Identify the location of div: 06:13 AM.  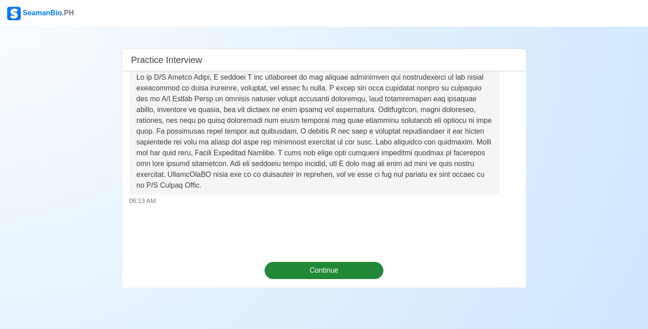
(324, 201).